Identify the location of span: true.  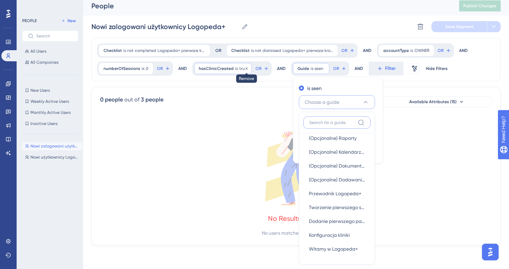
(243, 69).